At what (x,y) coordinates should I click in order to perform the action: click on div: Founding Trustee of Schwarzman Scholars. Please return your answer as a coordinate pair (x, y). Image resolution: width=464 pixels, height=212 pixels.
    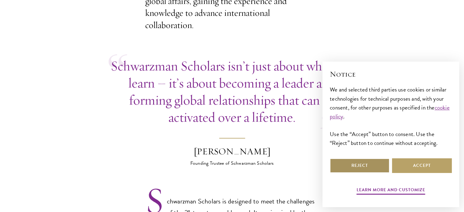
    Looking at the image, I should click on (232, 163).